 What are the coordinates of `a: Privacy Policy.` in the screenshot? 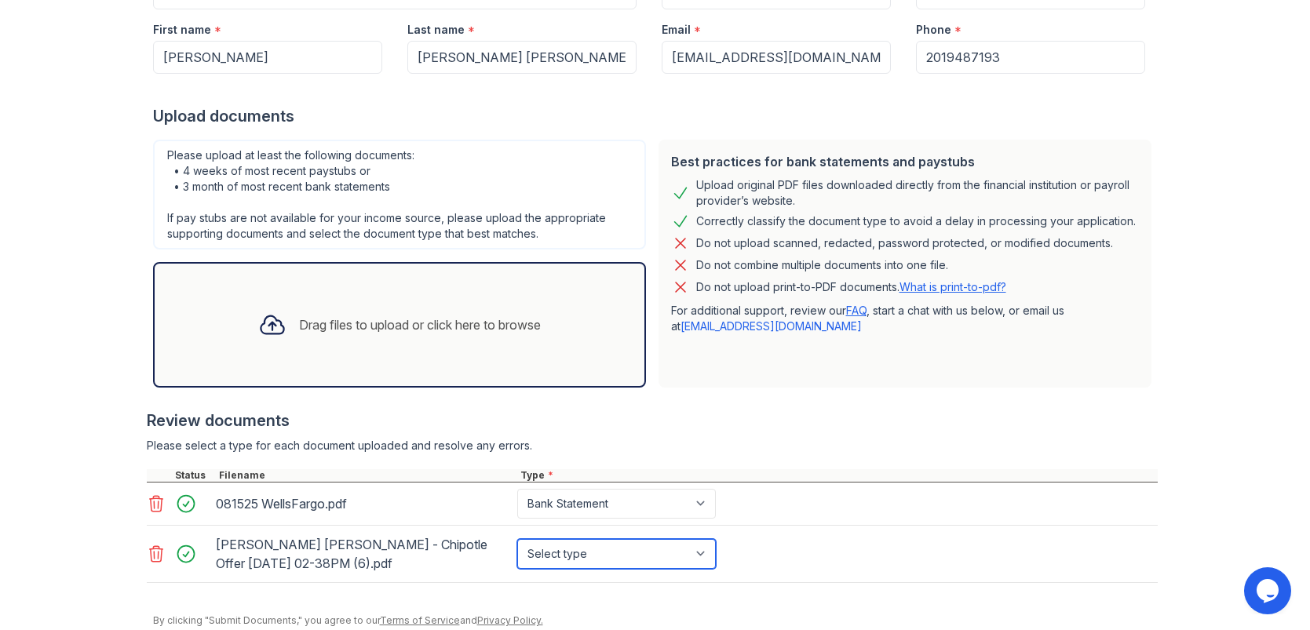 It's located at (510, 620).